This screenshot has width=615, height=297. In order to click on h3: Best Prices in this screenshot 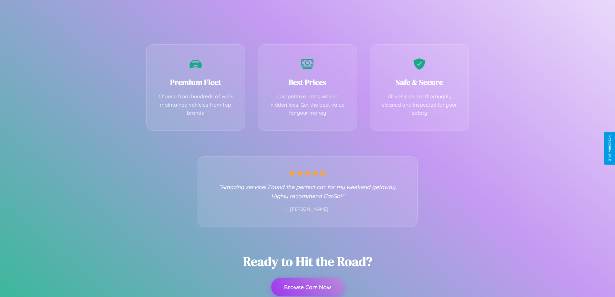, I will do `click(307, 82)`.